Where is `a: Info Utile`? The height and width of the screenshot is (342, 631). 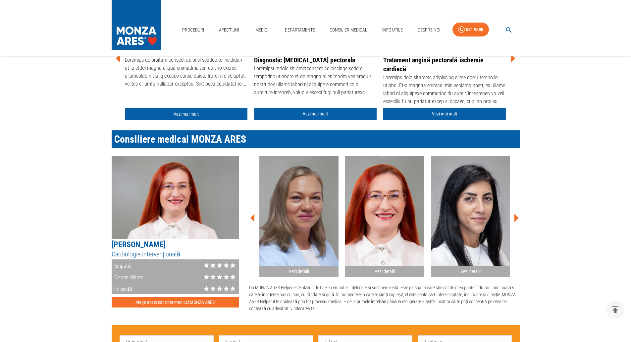
a: Info Utile is located at coordinates (393, 30).